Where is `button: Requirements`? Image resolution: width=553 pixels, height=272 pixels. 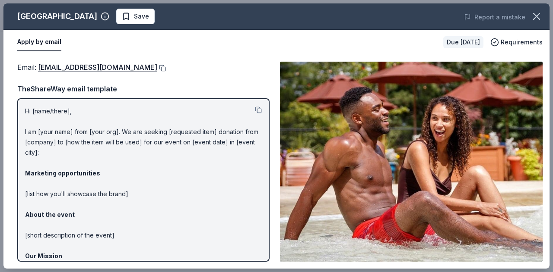
button: Requirements is located at coordinates (516, 42).